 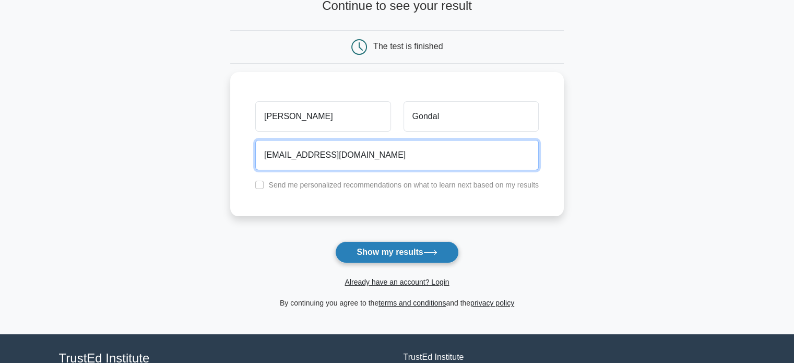 What do you see at coordinates (397, 155) in the screenshot?
I see `input: Email` at bounding box center [397, 155].